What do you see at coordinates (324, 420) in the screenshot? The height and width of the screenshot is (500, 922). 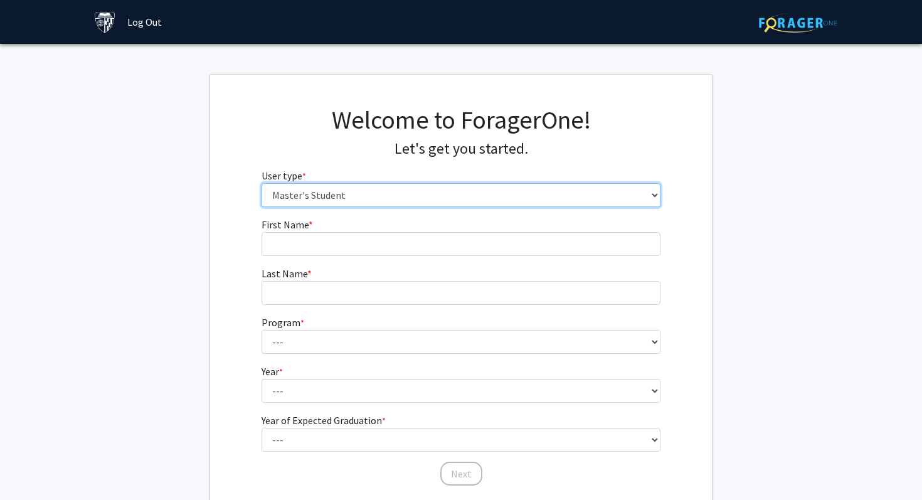 I see `label: Year of Expected Graduation` at bounding box center [324, 420].